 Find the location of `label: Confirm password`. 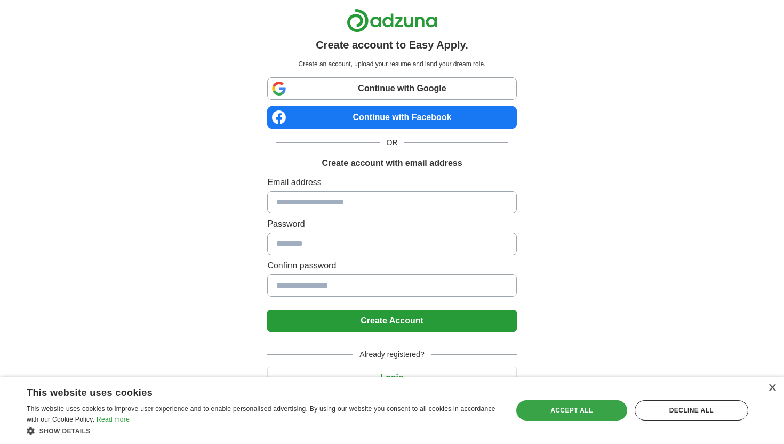

label: Confirm password is located at coordinates (391, 265).